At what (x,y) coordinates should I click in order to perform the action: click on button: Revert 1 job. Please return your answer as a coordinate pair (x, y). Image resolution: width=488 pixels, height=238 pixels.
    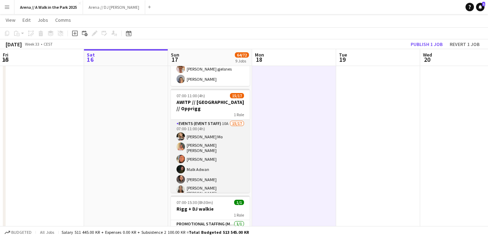
    Looking at the image, I should click on (464, 44).